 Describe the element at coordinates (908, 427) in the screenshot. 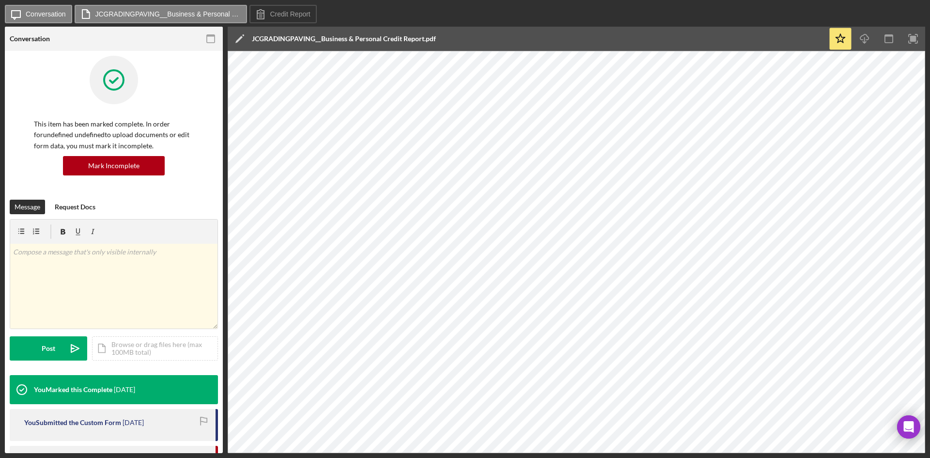

I see `div: Open Intercom Messenger` at that location.